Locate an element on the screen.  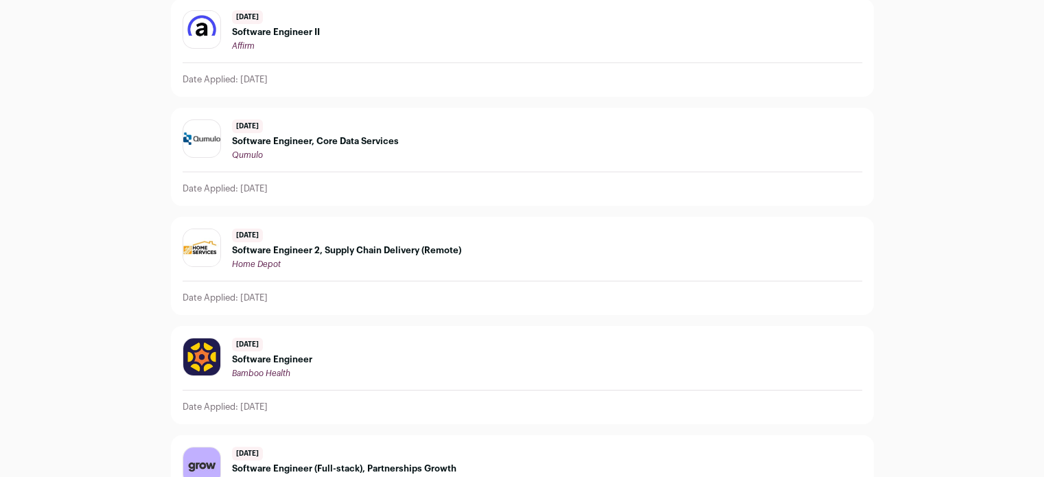
span: Software Engineer II is located at coordinates (276, 32).